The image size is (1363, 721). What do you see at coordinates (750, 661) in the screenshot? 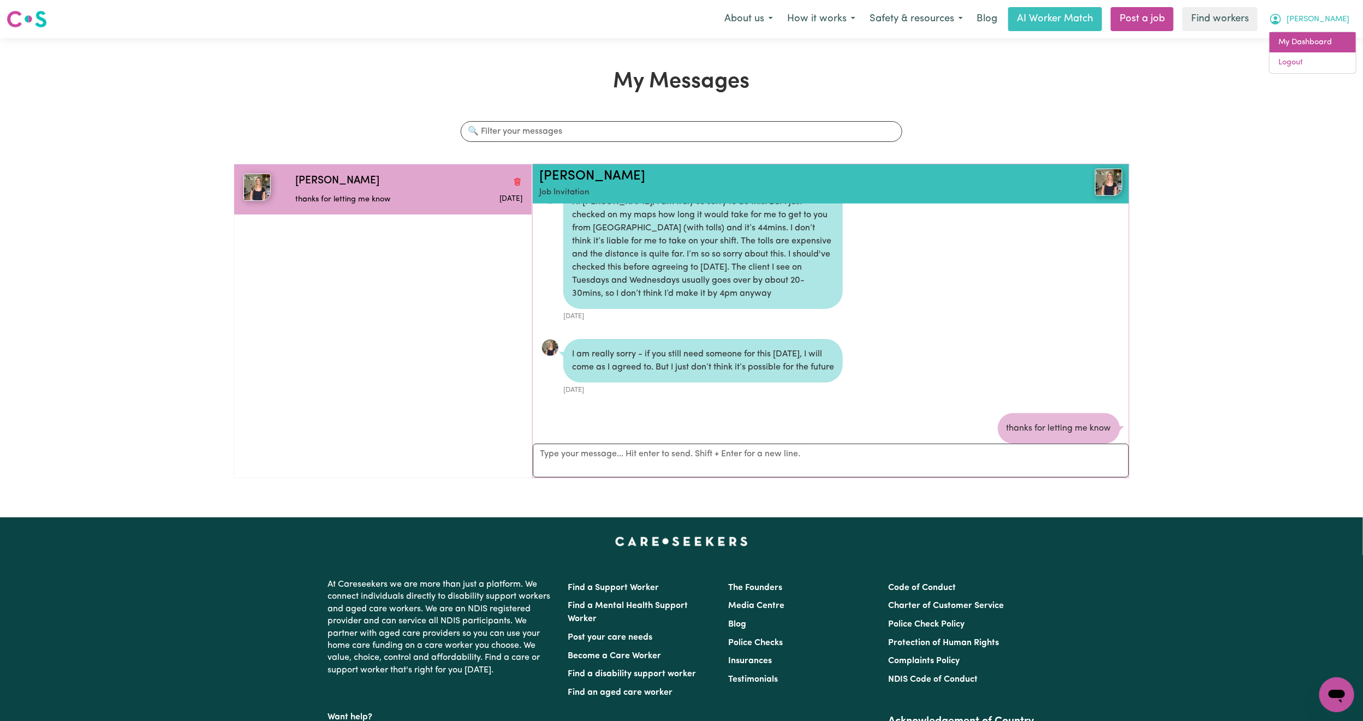
I see `a: Insurances` at bounding box center [750, 661].